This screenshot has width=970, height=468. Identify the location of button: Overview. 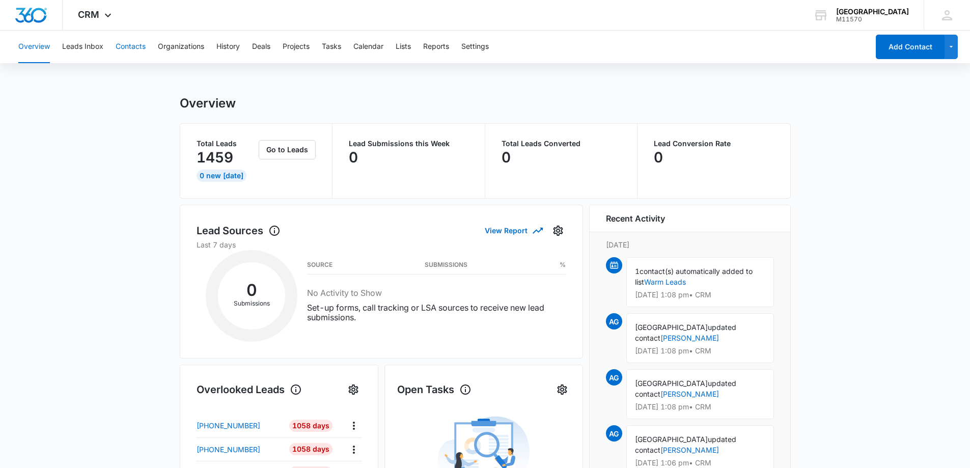
(34, 47).